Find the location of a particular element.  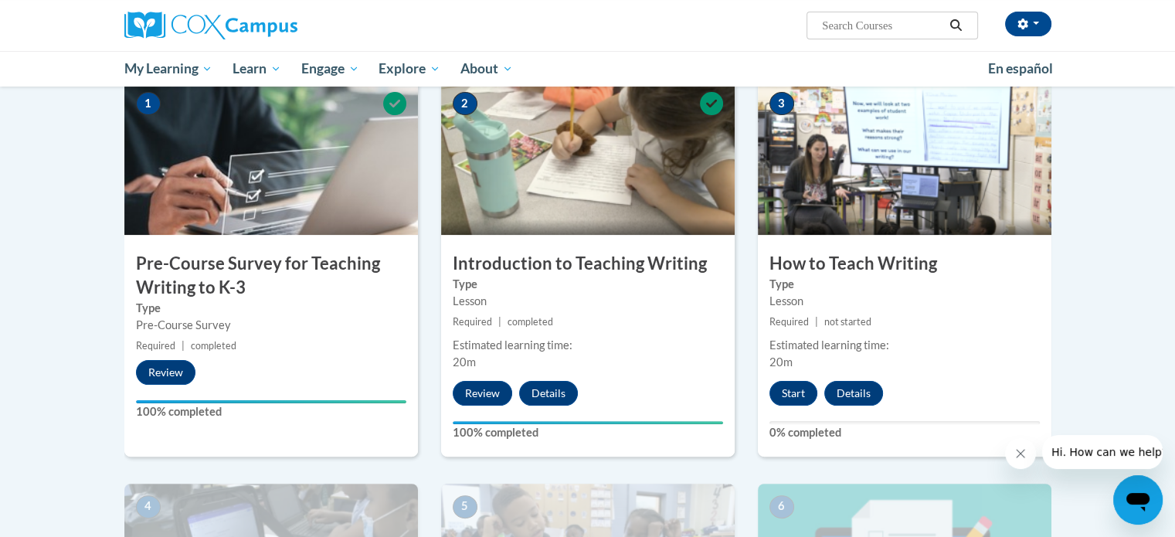

button: Start is located at coordinates (794, 393).